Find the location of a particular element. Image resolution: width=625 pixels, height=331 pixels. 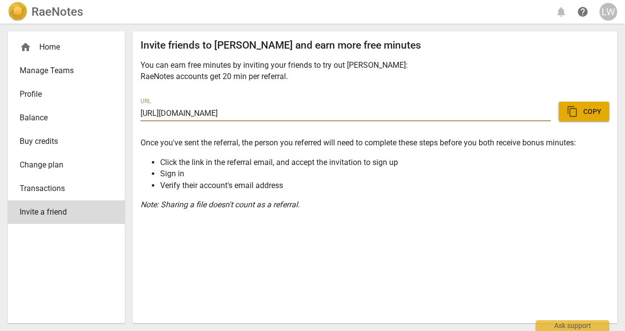

div: Ask support is located at coordinates (572, 326).